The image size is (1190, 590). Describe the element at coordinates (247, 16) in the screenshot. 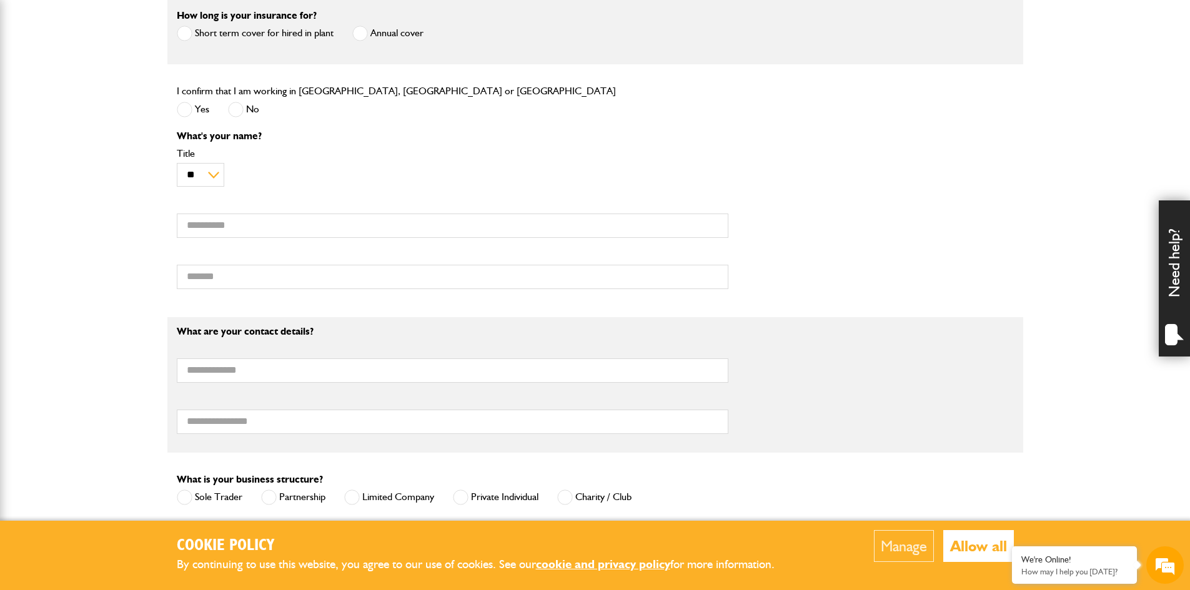

I see `label: How long is your insurance for?` at that location.